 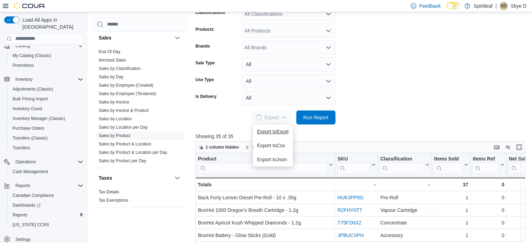 I want to click on a: Canadian Compliance, so click(x=33, y=195).